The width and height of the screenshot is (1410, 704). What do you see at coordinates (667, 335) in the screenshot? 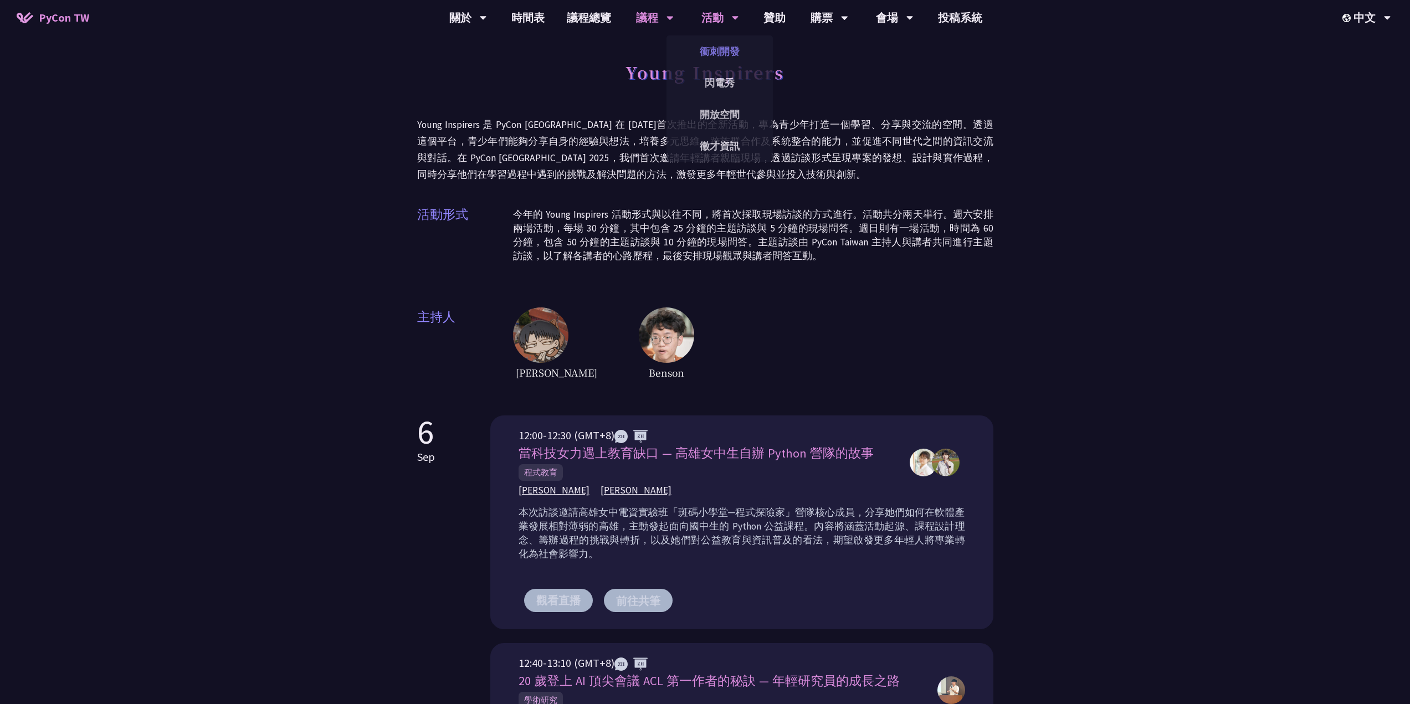
I see `img: host2.62516ee.jpg` at bounding box center [667, 335].